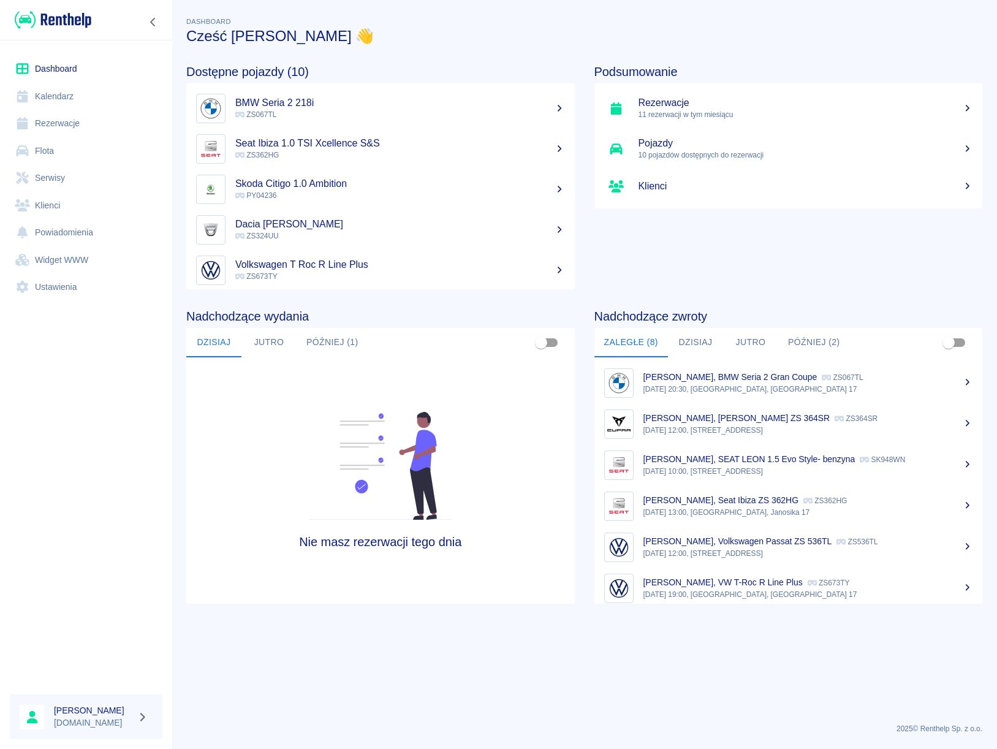 The width and height of the screenshot is (997, 749). Describe the element at coordinates (789, 149) in the screenshot. I see `a: Pojazdy10 pojazdów dostępnych do rezerwacji` at that location.